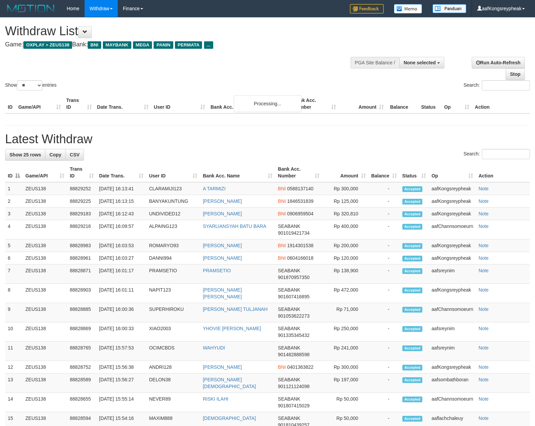 Image resolution: width=535 pixels, height=426 pixels. I want to click on td: 88828903, so click(82, 293).